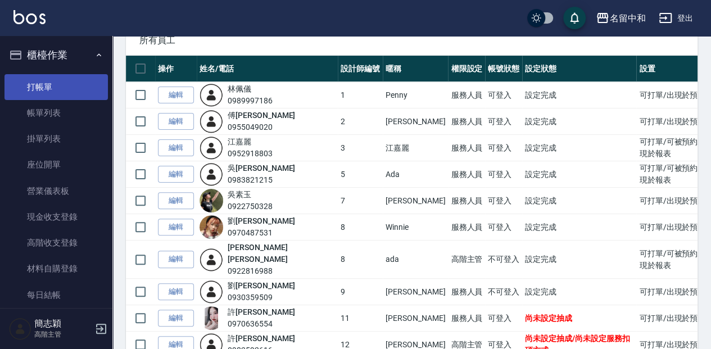 Image resolution: width=711 pixels, height=349 pixels. What do you see at coordinates (261, 180) in the screenshot?
I see `div: 0983821215` at bounding box center [261, 180].